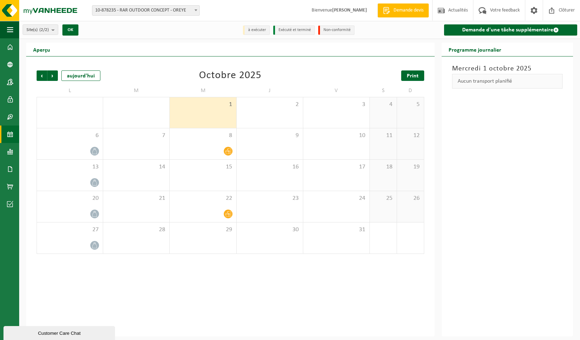 The image size is (580, 340). What do you see at coordinates (336, 136) in the screenshot?
I see `span: 10` at bounding box center [336, 136].